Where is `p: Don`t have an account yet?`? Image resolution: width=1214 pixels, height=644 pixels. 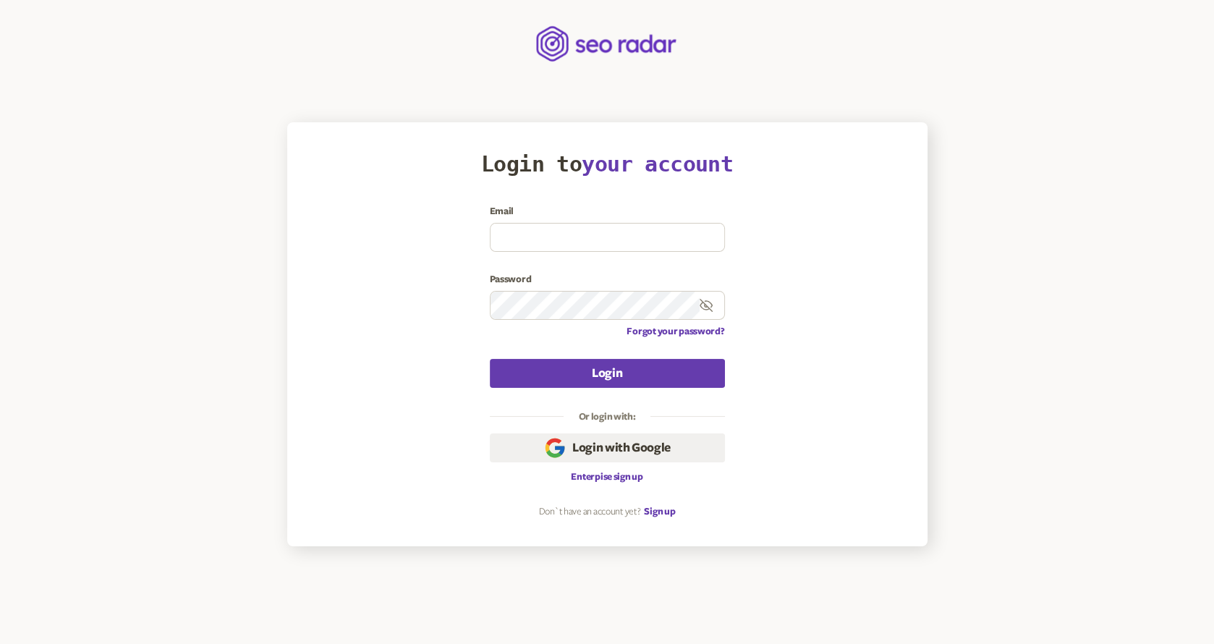
p: Don`t have an account yet? is located at coordinates (590, 512).